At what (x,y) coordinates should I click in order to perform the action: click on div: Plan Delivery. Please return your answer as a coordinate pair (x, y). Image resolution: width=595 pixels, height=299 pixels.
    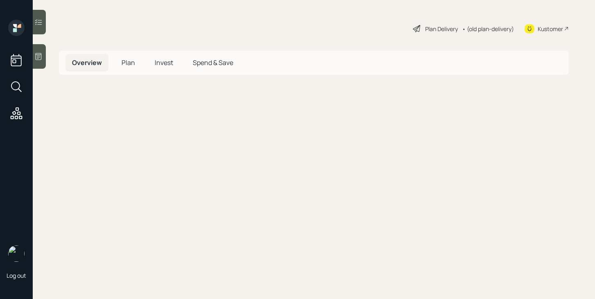
    Looking at the image, I should click on (441, 29).